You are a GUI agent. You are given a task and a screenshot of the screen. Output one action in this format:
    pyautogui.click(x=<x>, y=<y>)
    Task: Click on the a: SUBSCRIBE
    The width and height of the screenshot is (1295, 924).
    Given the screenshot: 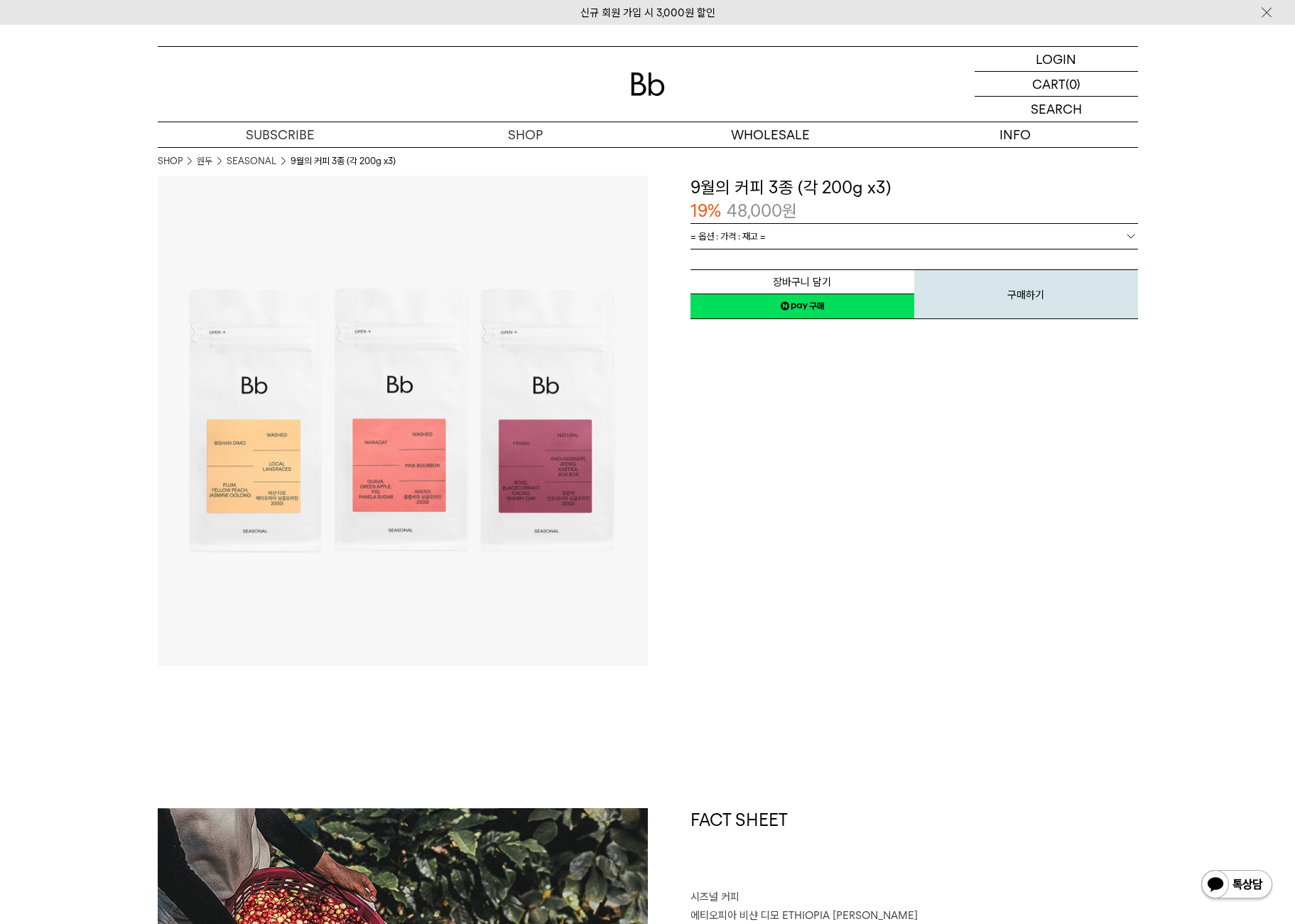 What is the action you would take?
    pyautogui.click(x=280, y=135)
    